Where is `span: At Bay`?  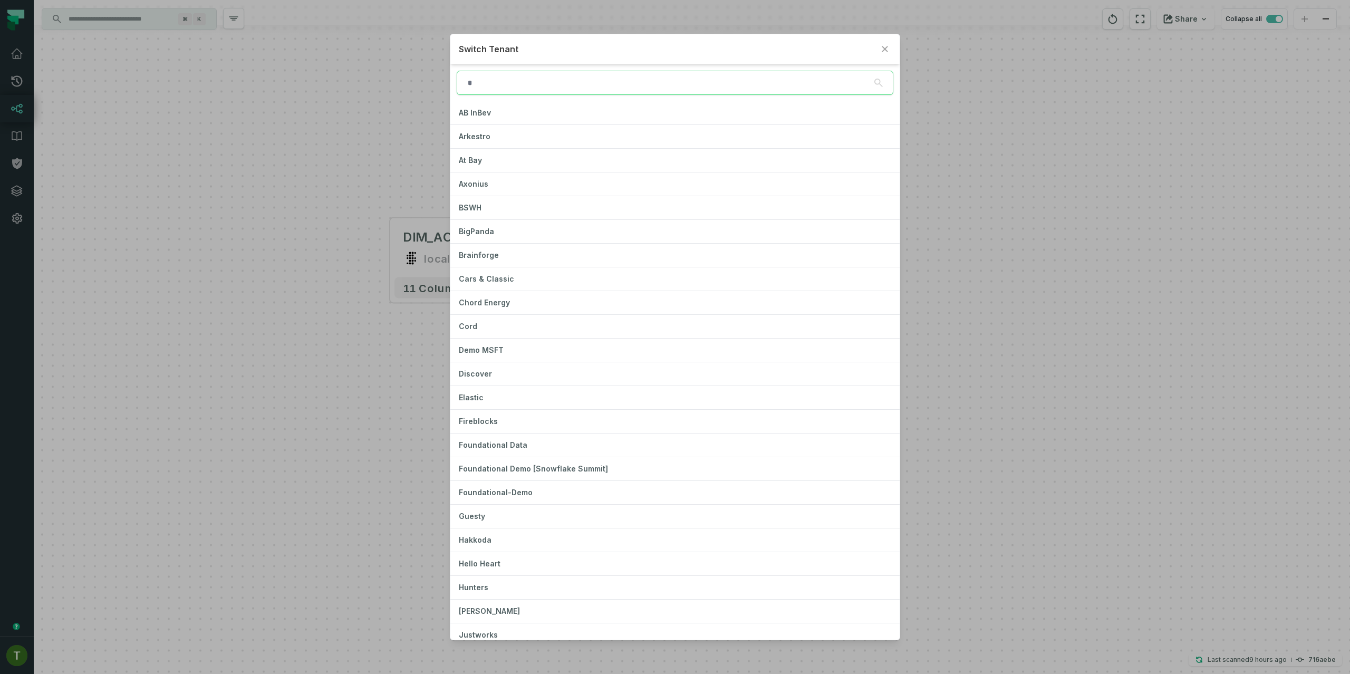 span: At Bay is located at coordinates (471, 160).